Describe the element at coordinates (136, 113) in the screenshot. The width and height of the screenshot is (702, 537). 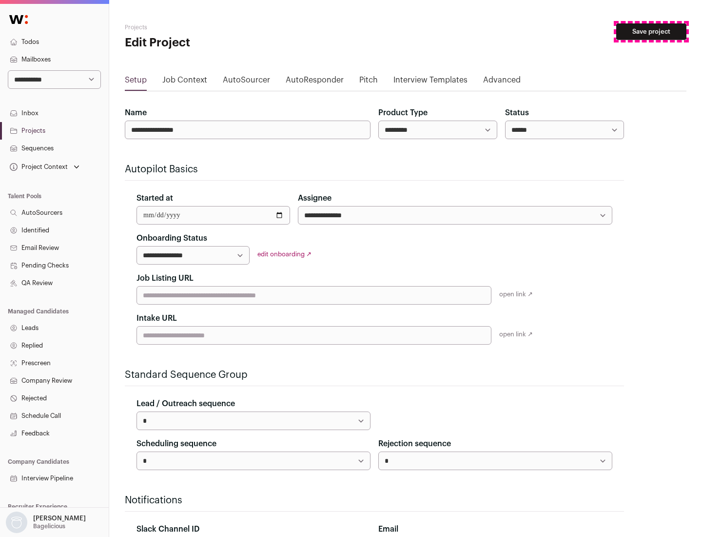
I see `label: Name` at that location.